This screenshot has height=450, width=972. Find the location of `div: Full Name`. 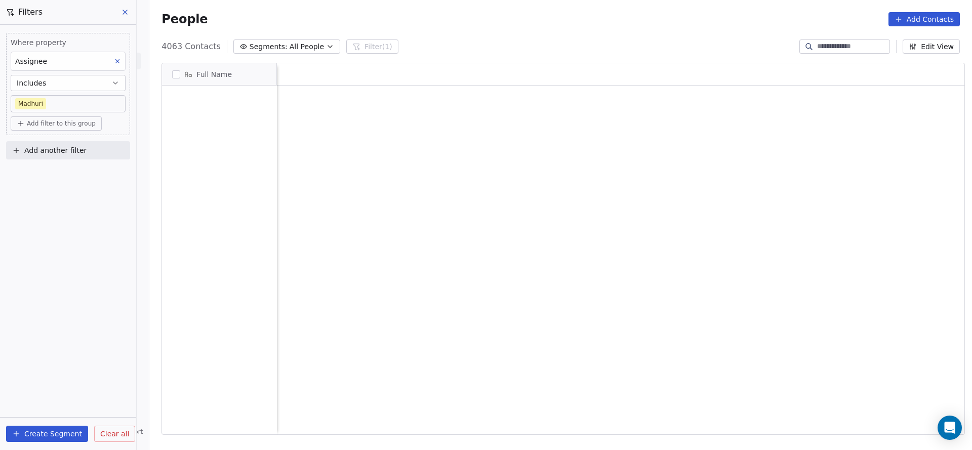

div: Full Name is located at coordinates (219, 74).